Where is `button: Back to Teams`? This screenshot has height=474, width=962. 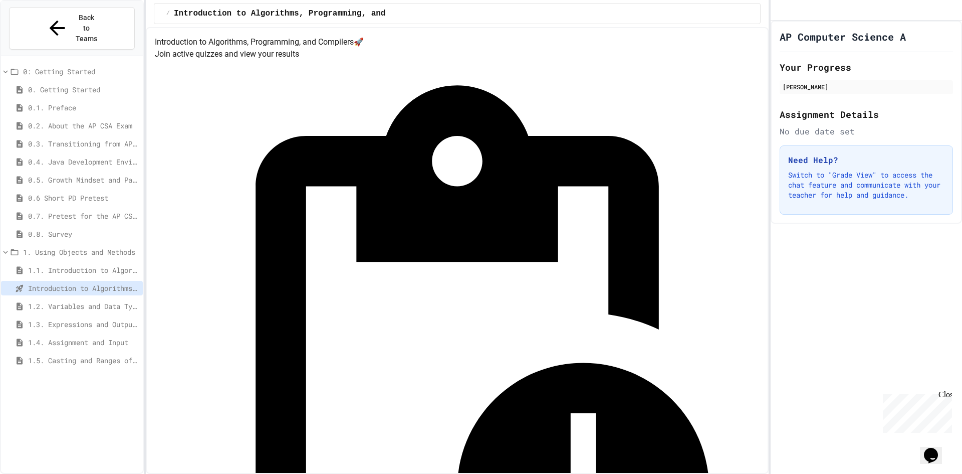
button: Back to Teams is located at coordinates (72, 28).